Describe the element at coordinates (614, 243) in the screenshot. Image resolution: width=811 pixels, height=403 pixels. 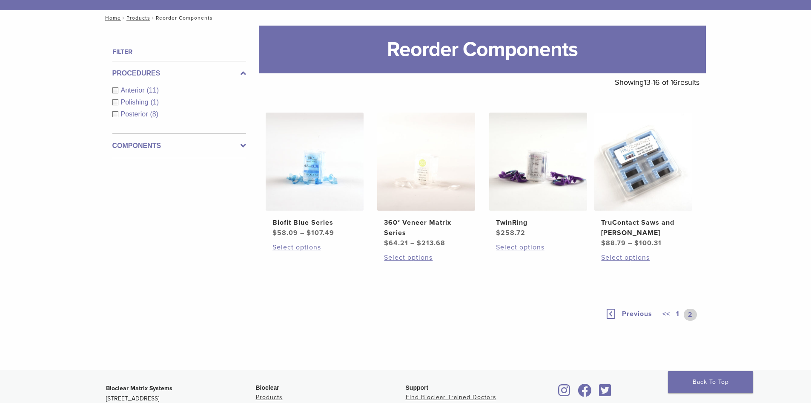
I see `bdi: 88.79` at that location.